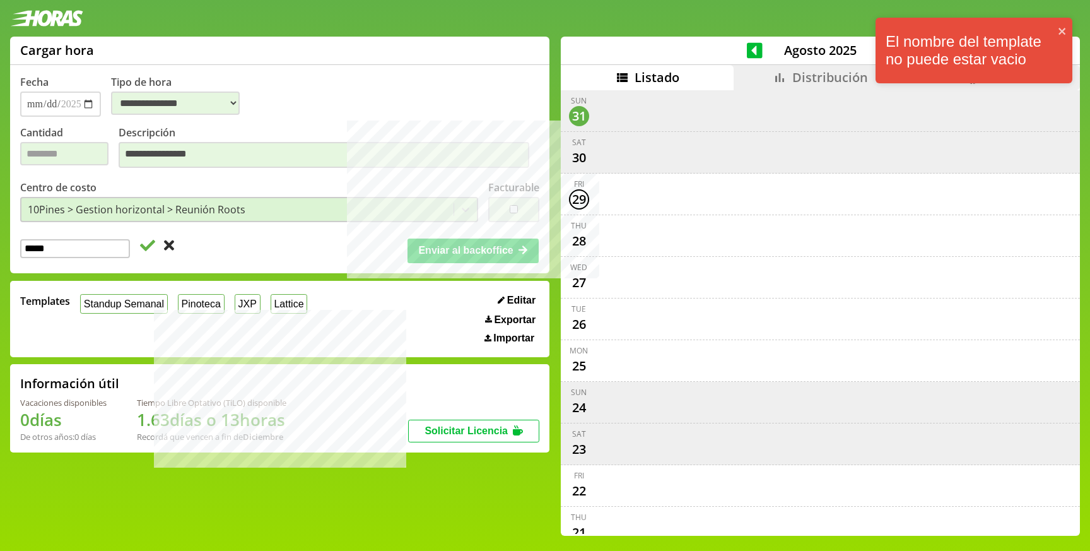 This screenshot has width=1090, height=551. Describe the element at coordinates (579, 241) in the screenshot. I see `div: 28` at that location.